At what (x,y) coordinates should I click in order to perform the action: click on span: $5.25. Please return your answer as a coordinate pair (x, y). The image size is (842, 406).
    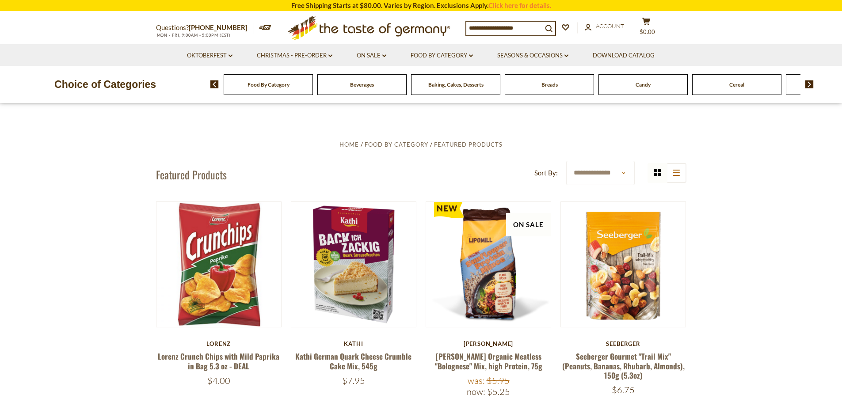
    Looking at the image, I should click on (499, 392).